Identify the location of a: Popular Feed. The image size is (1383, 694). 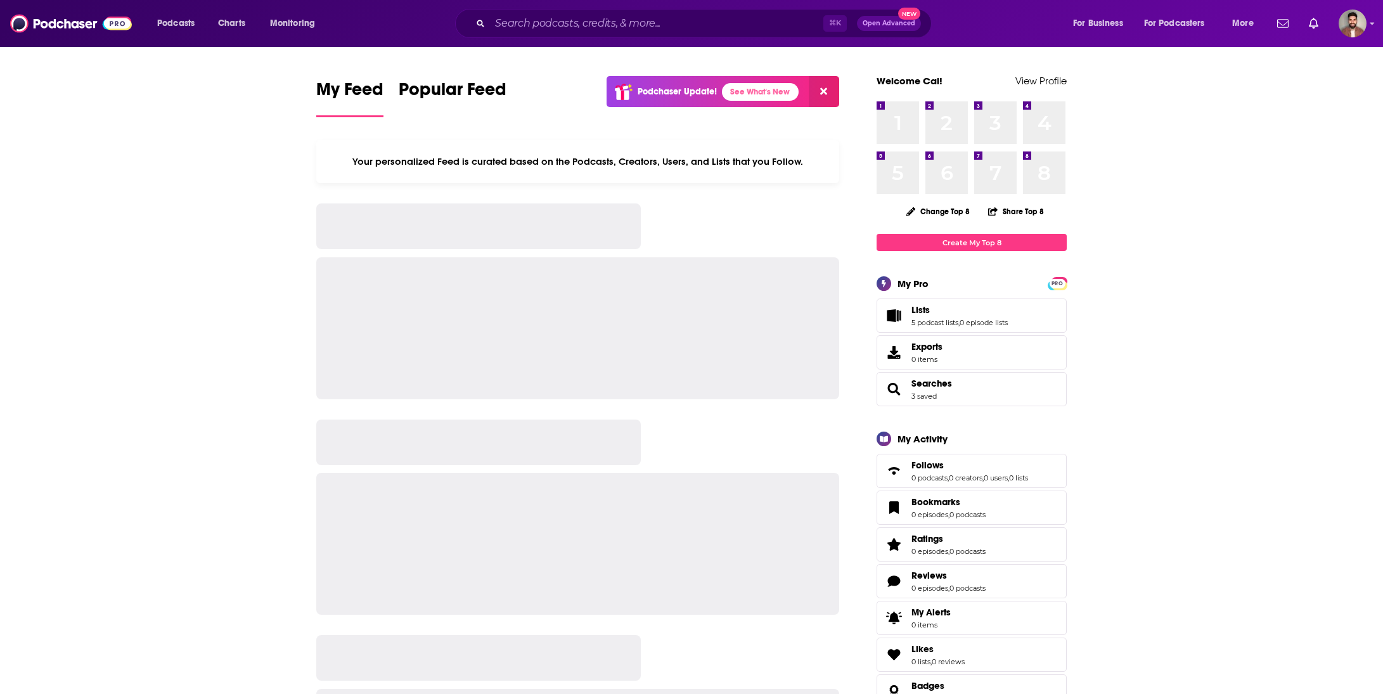
(452, 98).